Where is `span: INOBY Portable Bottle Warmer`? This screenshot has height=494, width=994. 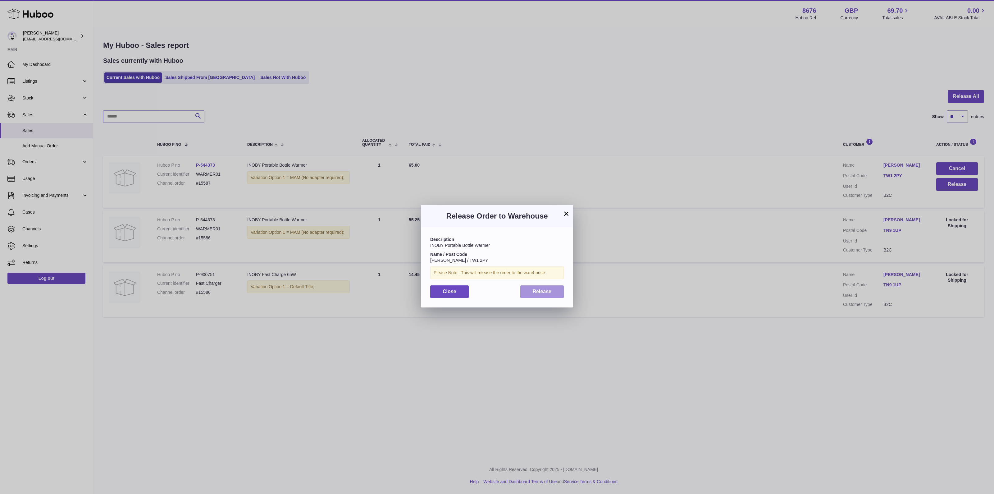 span: INOBY Portable Bottle Warmer is located at coordinates (460, 245).